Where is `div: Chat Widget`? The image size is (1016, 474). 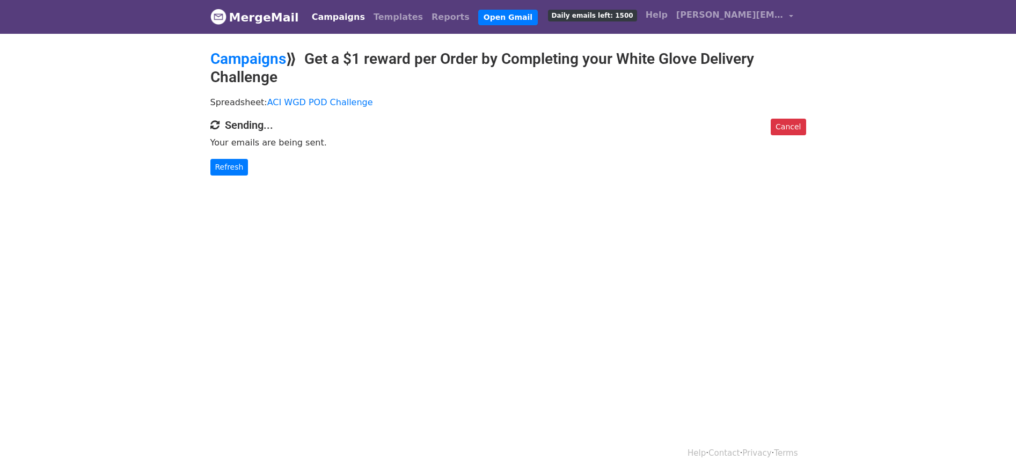
div: Chat Widget is located at coordinates (990, 448).